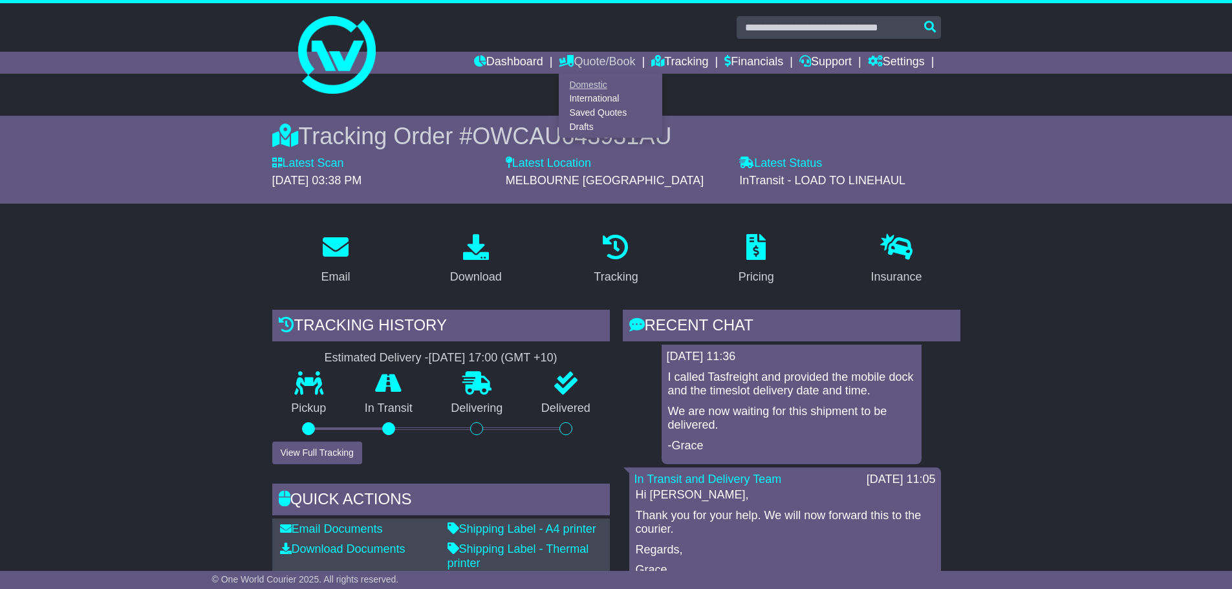  What do you see at coordinates (792, 418) in the screenshot?
I see `p: We are now waiting for this shipment to be delivered.` at bounding box center [792, 418].